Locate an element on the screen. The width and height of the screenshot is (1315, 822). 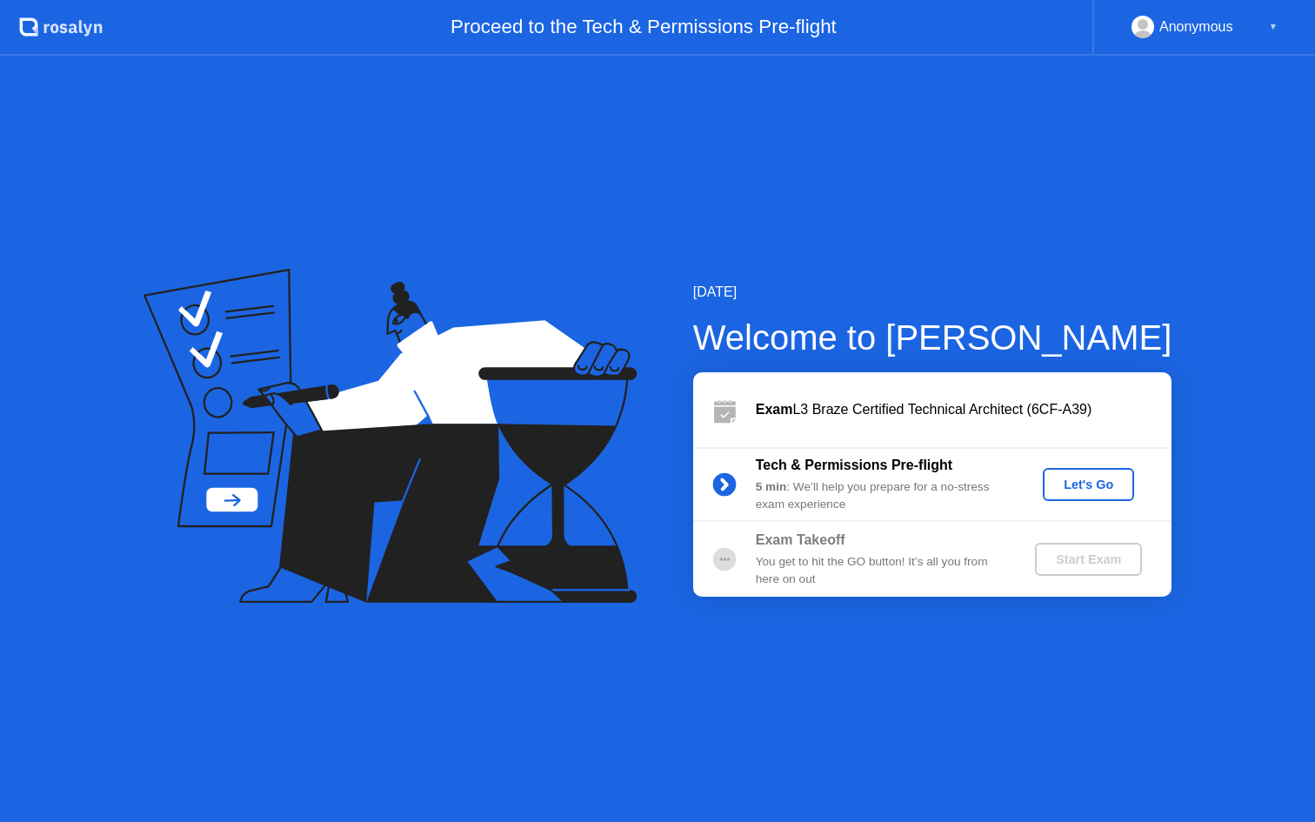
b: Tech & Permissions Pre-flight is located at coordinates (854, 464).